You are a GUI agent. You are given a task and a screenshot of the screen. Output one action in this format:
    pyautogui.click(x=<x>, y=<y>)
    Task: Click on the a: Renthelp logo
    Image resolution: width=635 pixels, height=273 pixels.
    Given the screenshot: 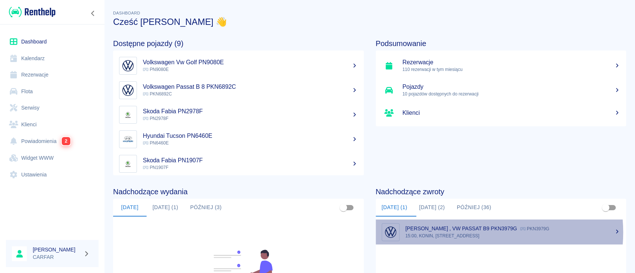 What is the action you would take?
    pyautogui.click(x=31, y=12)
    